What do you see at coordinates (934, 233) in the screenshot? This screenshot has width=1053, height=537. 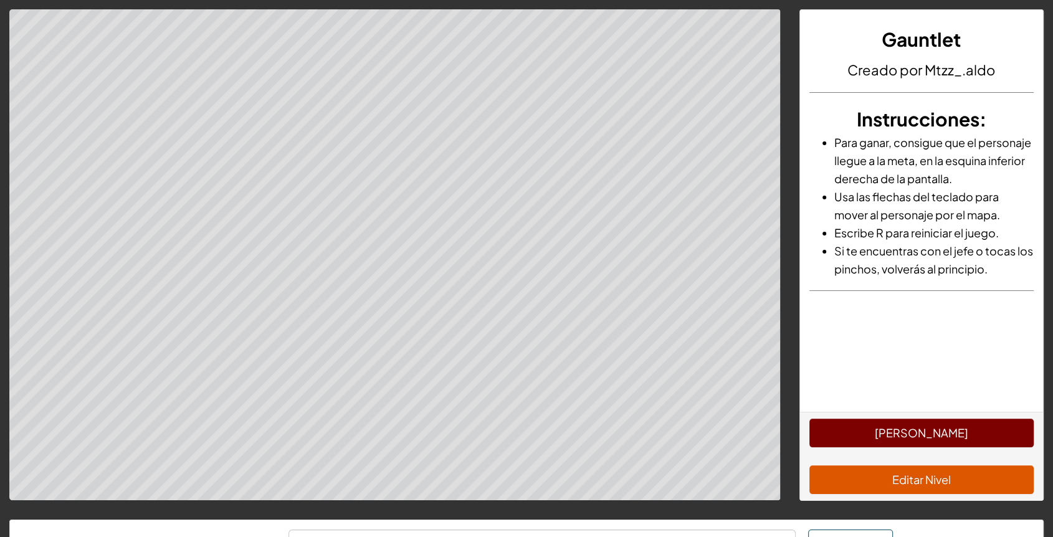 I see `li: Escribe R para reiniciar el juego.` at bounding box center [934, 233].